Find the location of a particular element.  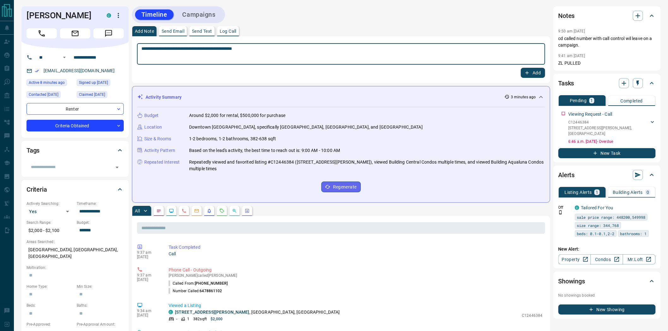

div: Tags is located at coordinates (75, 150).